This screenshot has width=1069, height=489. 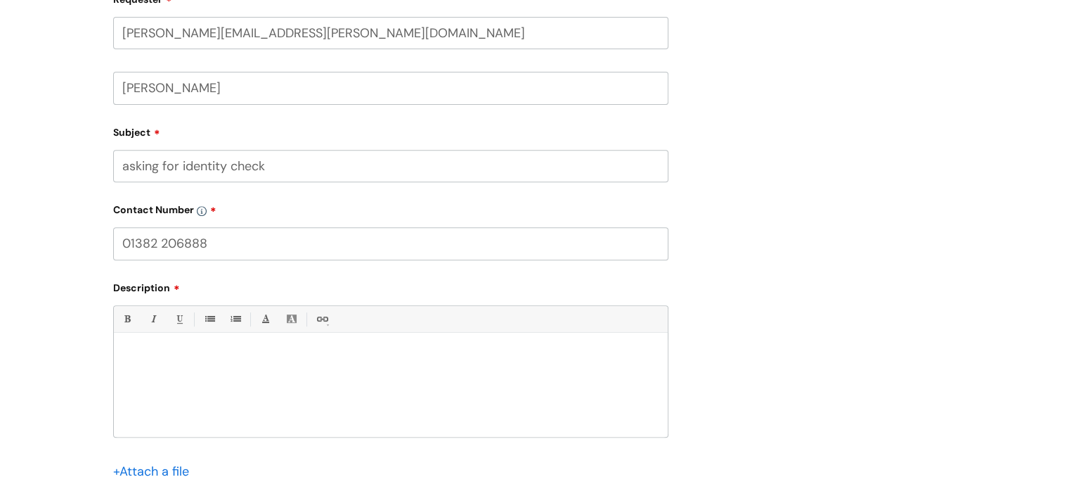 I want to click on label: Subject, so click(x=391, y=130).